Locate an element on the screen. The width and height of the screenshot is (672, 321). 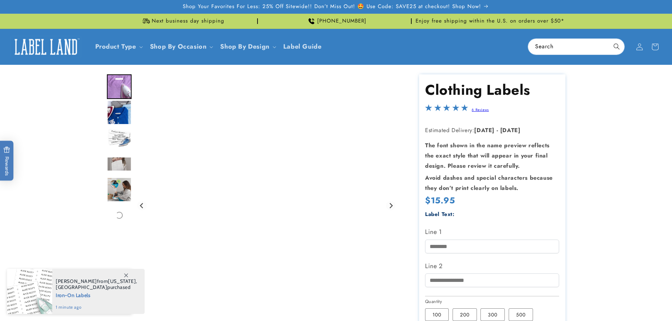
button: Search is located at coordinates (617, 47).